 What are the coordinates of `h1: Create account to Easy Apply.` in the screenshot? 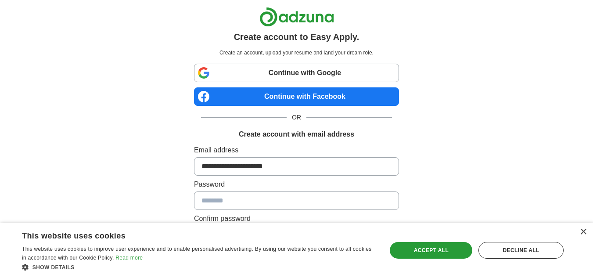 It's located at (297, 37).